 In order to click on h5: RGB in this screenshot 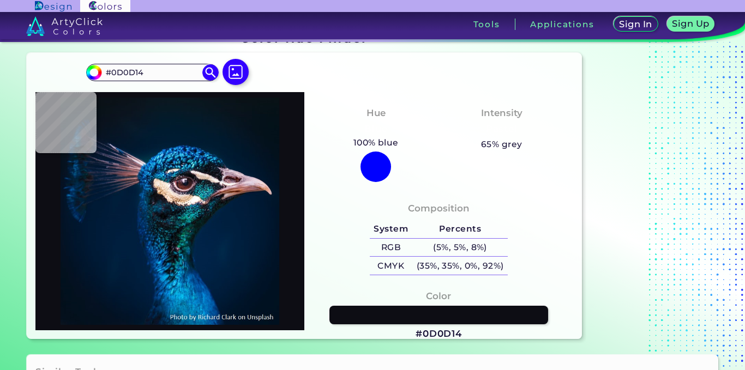, I will do `click(391, 248)`.